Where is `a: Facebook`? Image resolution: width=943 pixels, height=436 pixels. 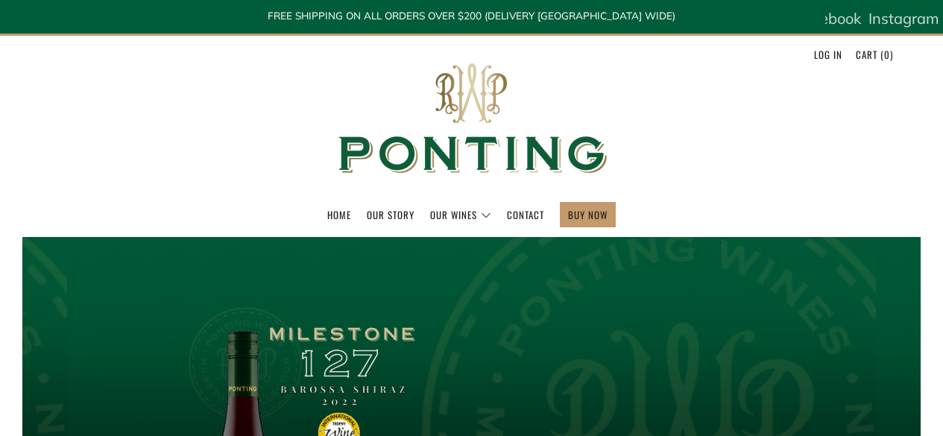
a: Facebook is located at coordinates (828, 19).